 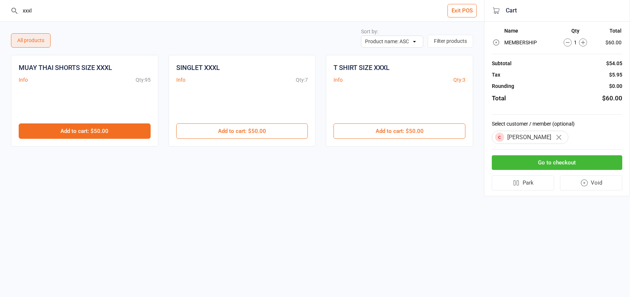 I want to click on div: $5.95, so click(x=616, y=75).